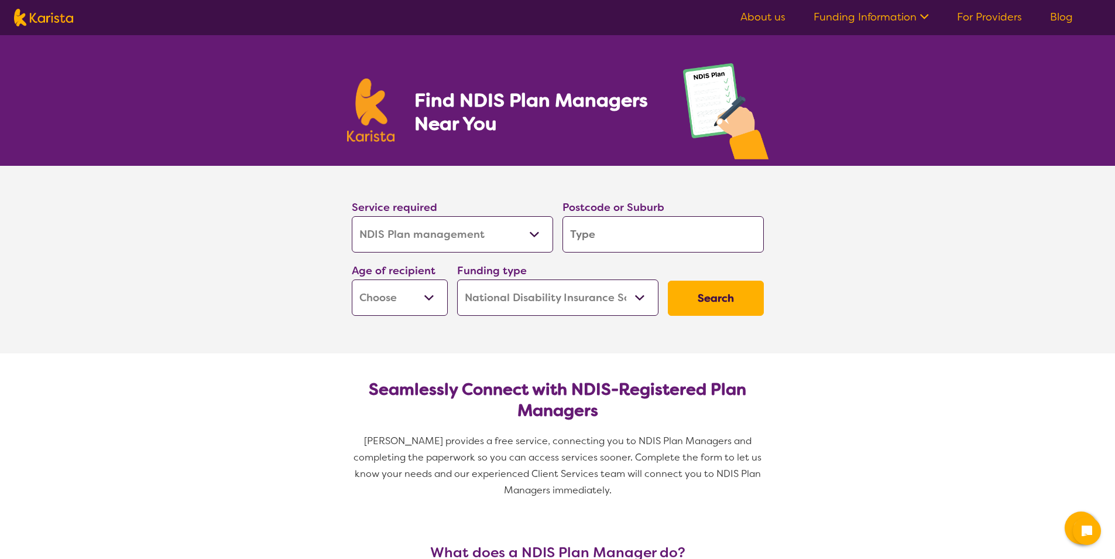 This screenshot has height=559, width=1115. What do you see at coordinates (558, 400) in the screenshot?
I see `h2: Seamlessly Connect with NDIS-Registered Plan Managers` at bounding box center [558, 400].